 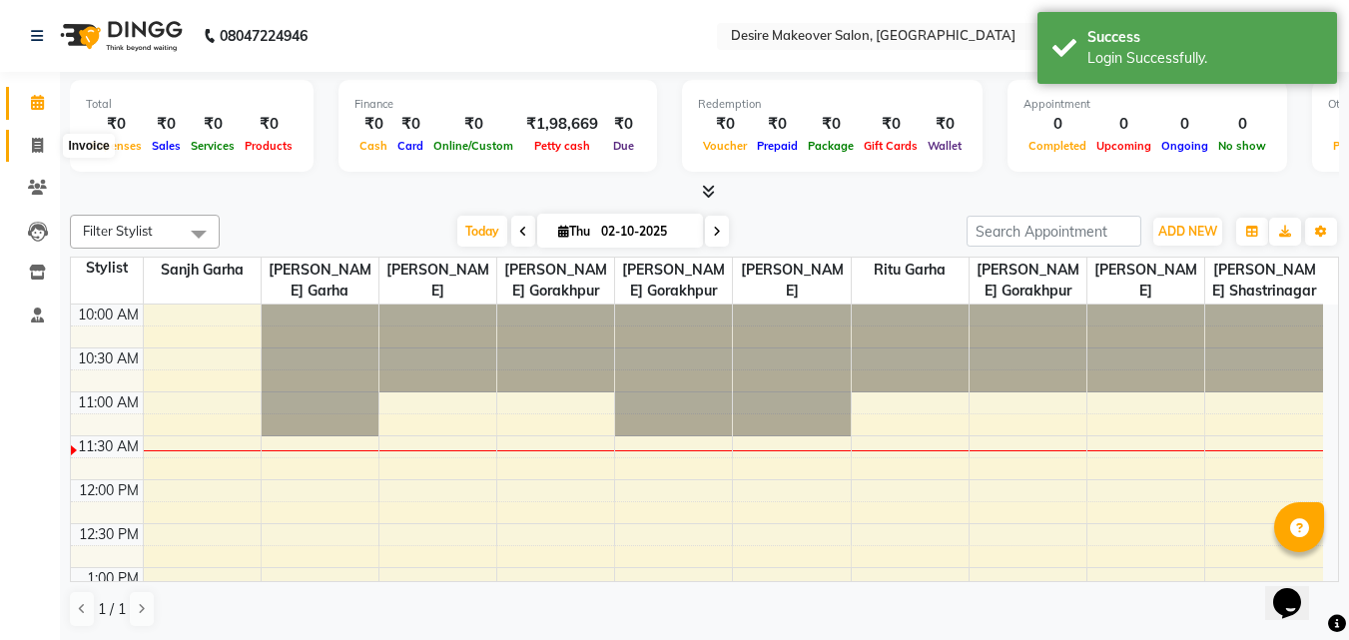 What do you see at coordinates (118, 231) in the screenshot?
I see `span: Filter Stylist` at bounding box center [118, 231].